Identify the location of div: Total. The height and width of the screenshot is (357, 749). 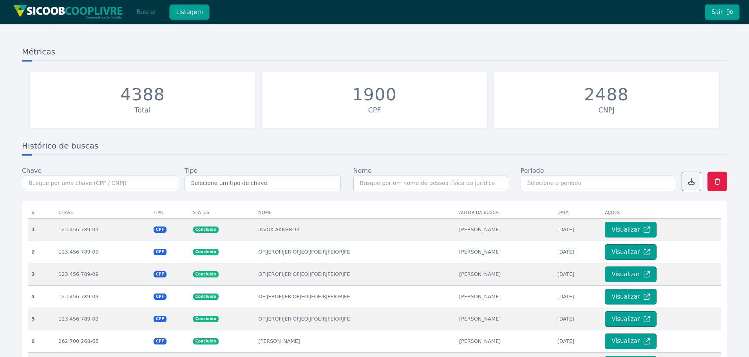
(143, 110).